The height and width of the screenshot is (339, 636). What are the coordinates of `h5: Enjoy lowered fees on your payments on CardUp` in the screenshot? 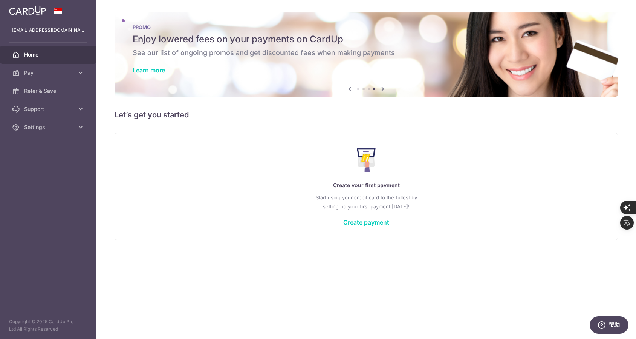 It's located at (366, 39).